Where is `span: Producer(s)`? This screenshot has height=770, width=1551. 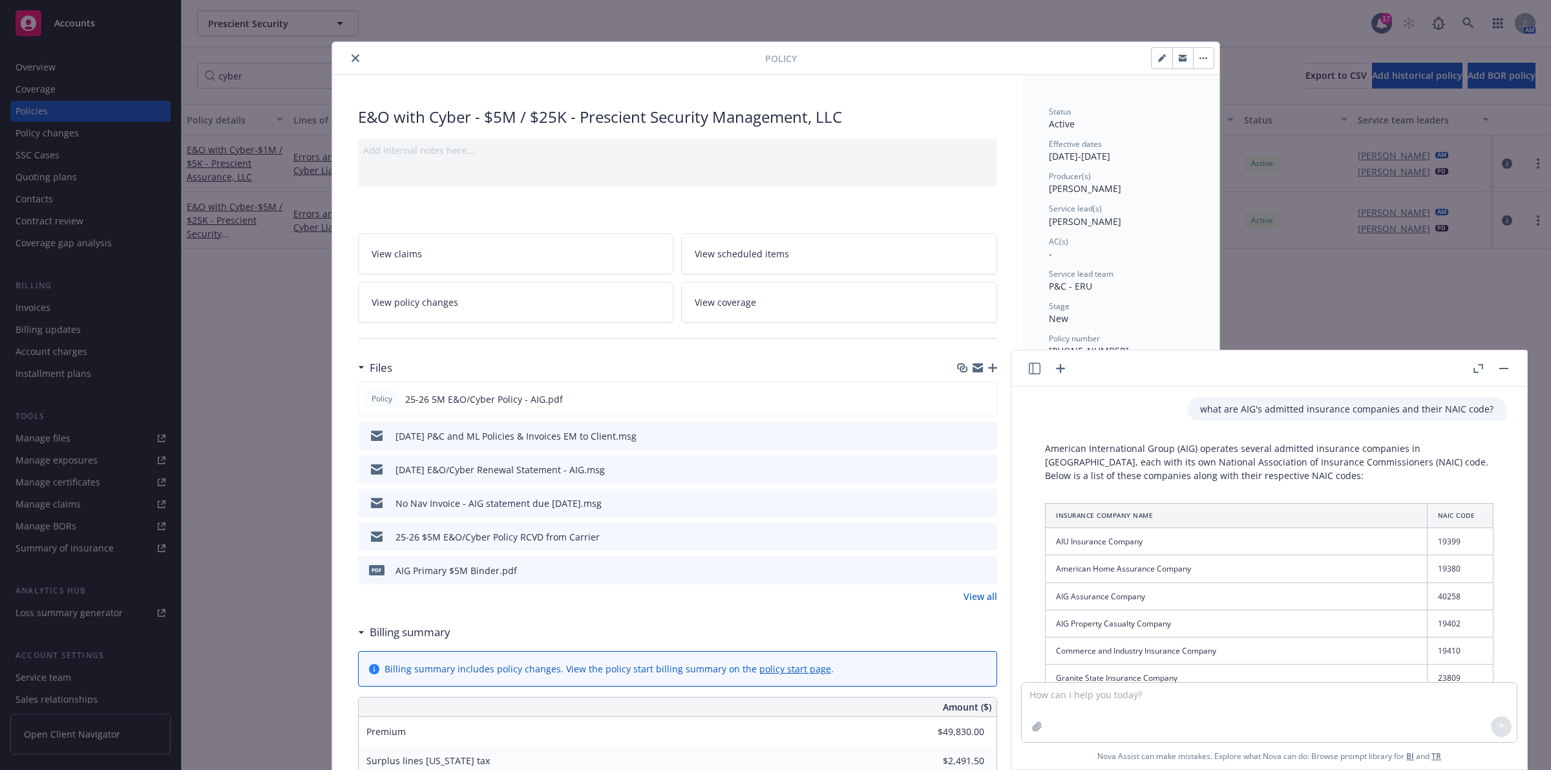
span: Producer(s) is located at coordinates (1070, 176).